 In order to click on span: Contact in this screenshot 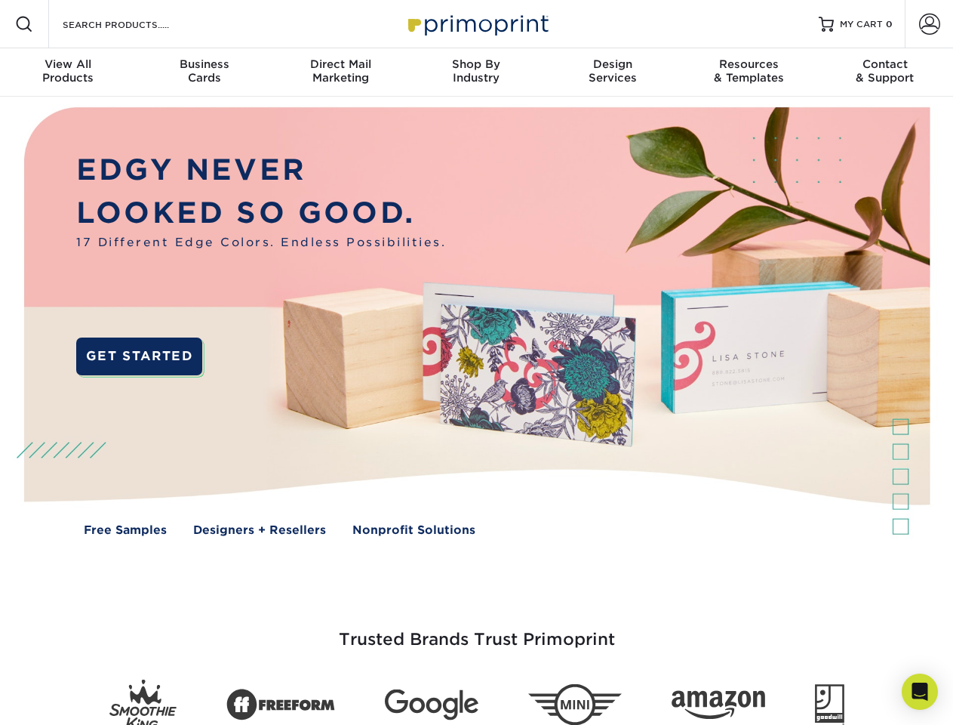, I will do `click(885, 64)`.